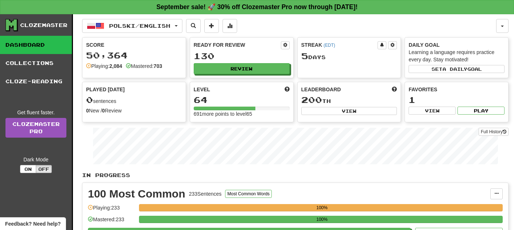  Describe the element at coordinates (248, 194) in the screenshot. I see `button: Most Common Words` at that location.